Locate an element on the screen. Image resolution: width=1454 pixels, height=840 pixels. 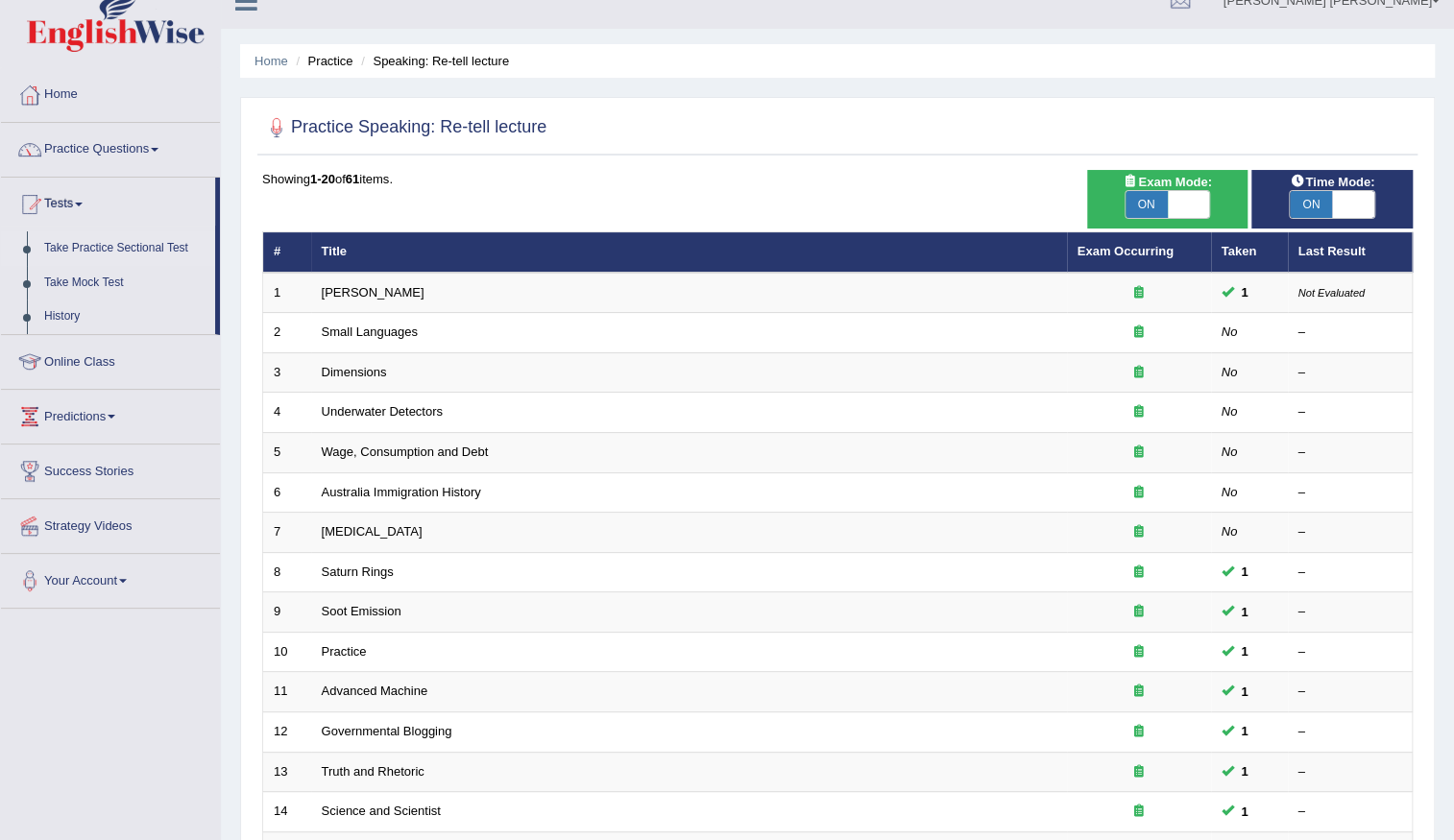
li: Speaking: Re-tell lecture is located at coordinates (432, 60).